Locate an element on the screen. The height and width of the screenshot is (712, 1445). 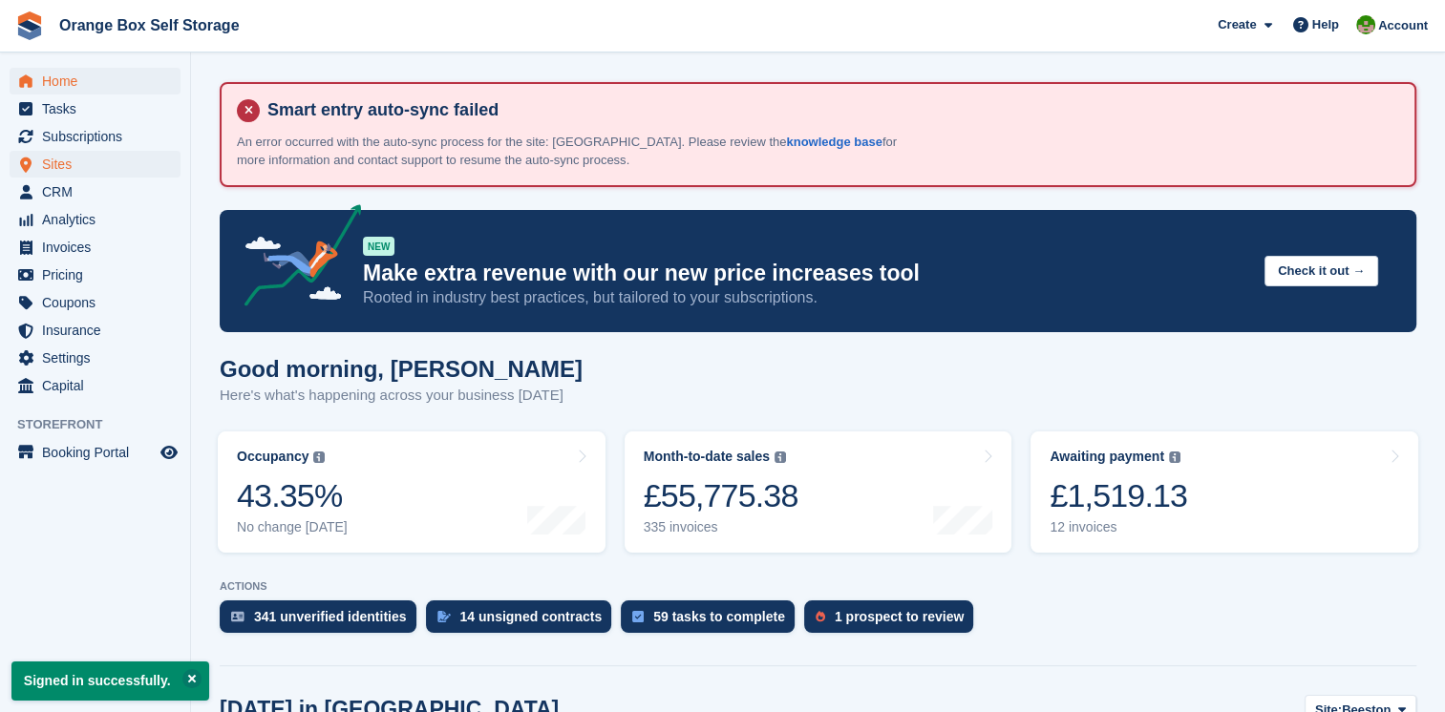
img: Eric Smith is located at coordinates (1365, 25).